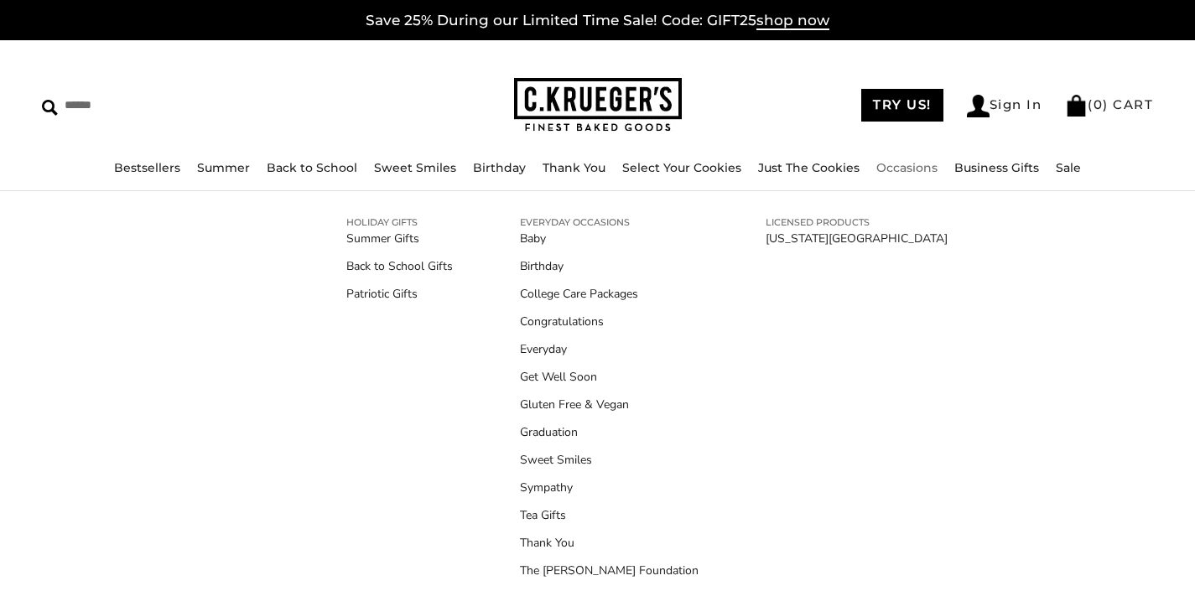 Image resolution: width=1195 pixels, height=591 pixels. I want to click on a: Sale, so click(1069, 168).